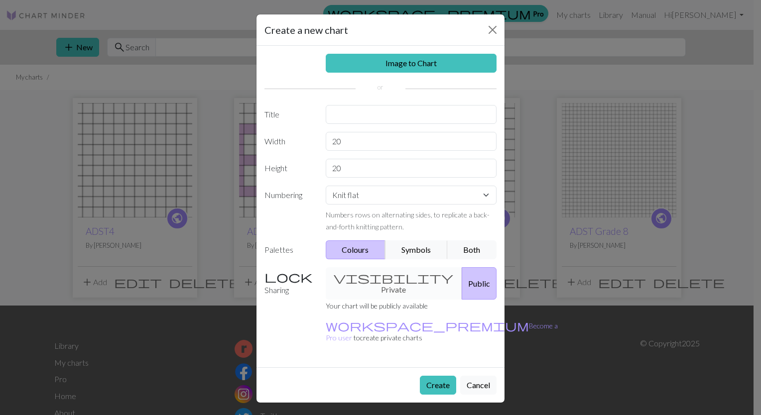 This screenshot has height=415, width=761. What do you see at coordinates (289, 209) in the screenshot?
I see `label: Numbering` at bounding box center [289, 209].